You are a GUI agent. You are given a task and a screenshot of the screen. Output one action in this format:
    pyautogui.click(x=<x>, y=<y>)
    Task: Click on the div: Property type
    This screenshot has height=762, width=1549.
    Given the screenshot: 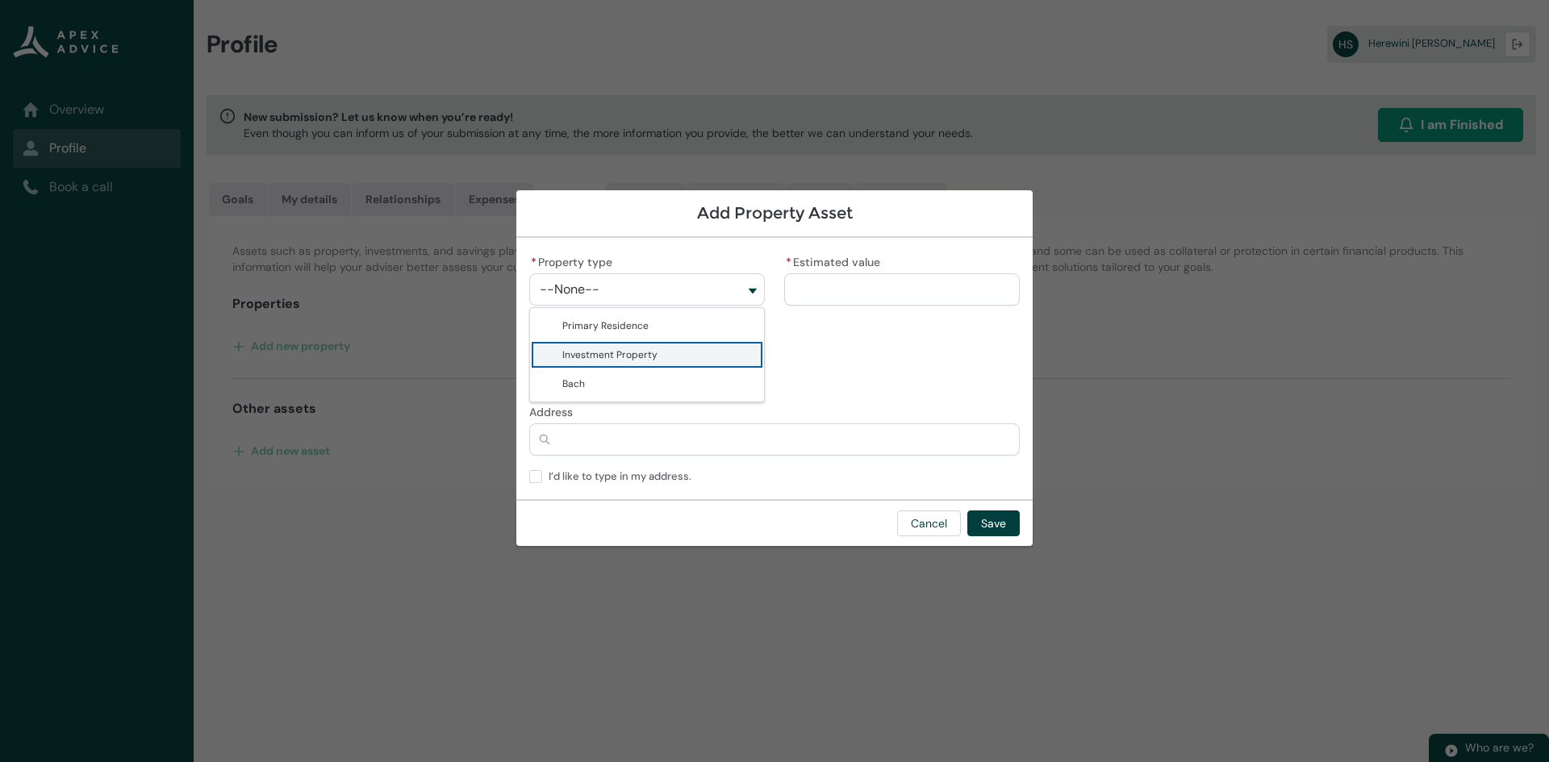 What is the action you would take?
    pyautogui.click(x=647, y=355)
    